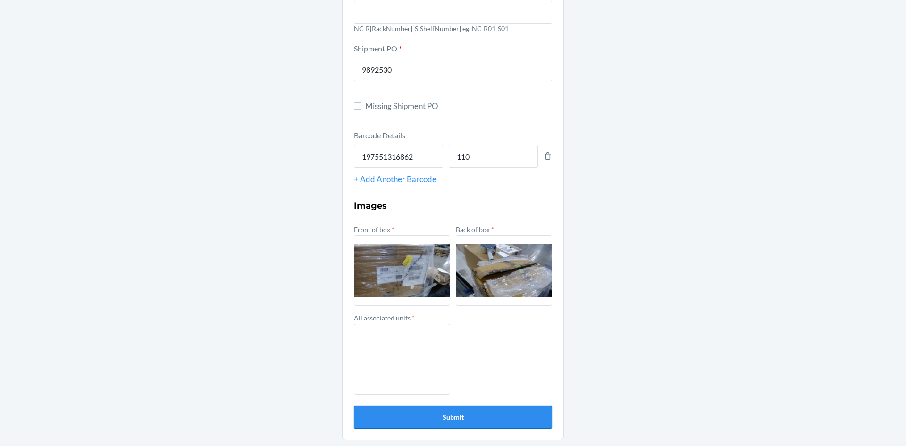  I want to click on label: All associated units, so click(384, 317).